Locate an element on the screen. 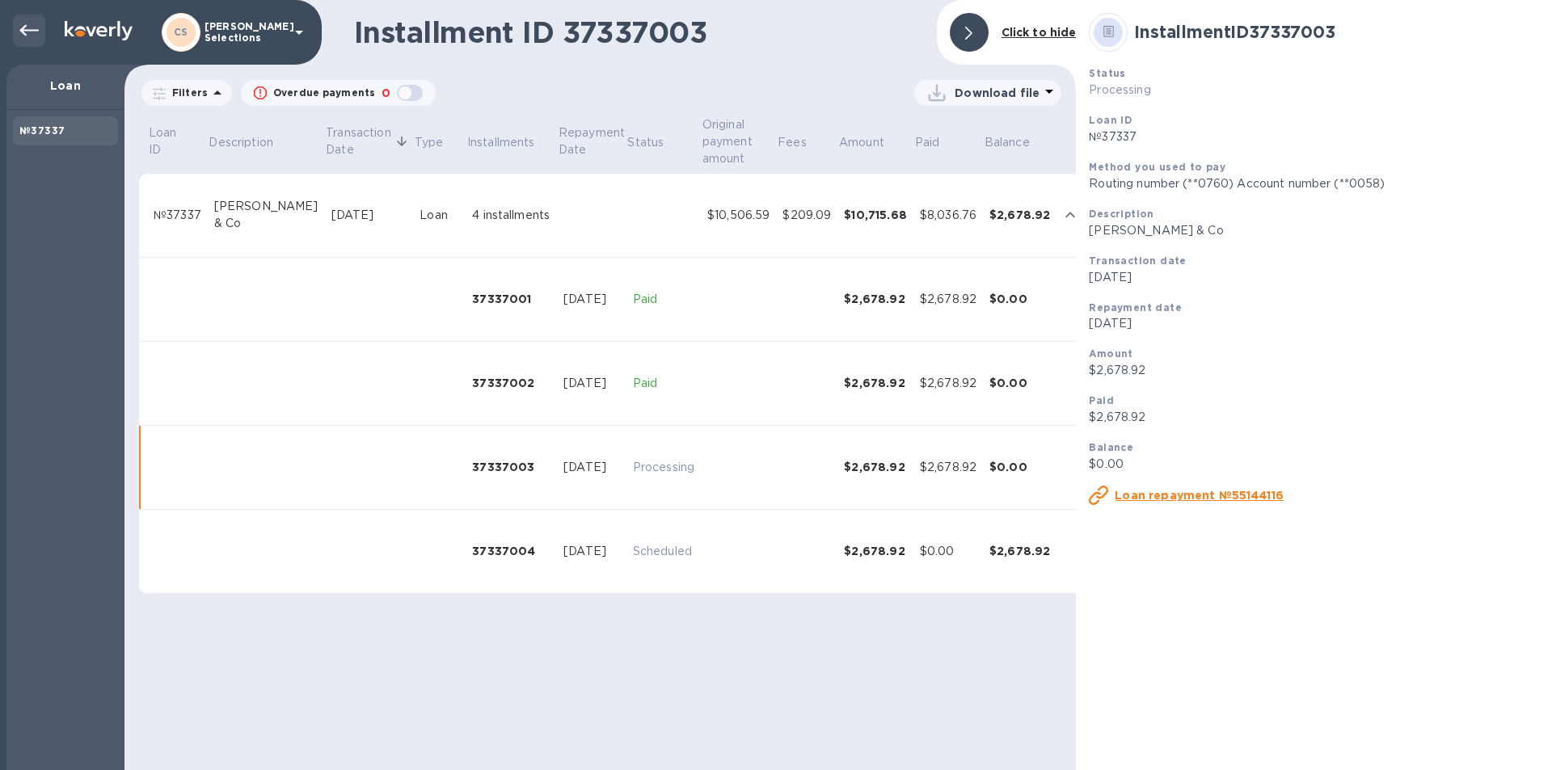  div: $10,715.68 is located at coordinates (875, 215).